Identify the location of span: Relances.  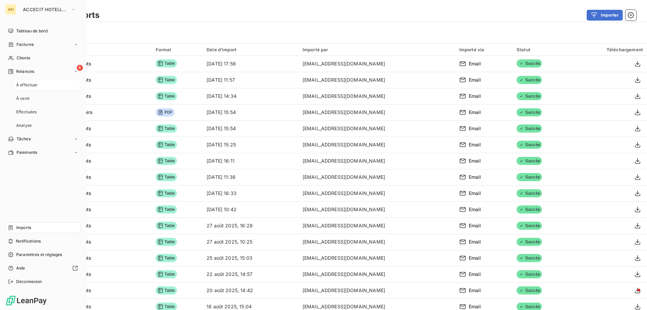
(25, 71).